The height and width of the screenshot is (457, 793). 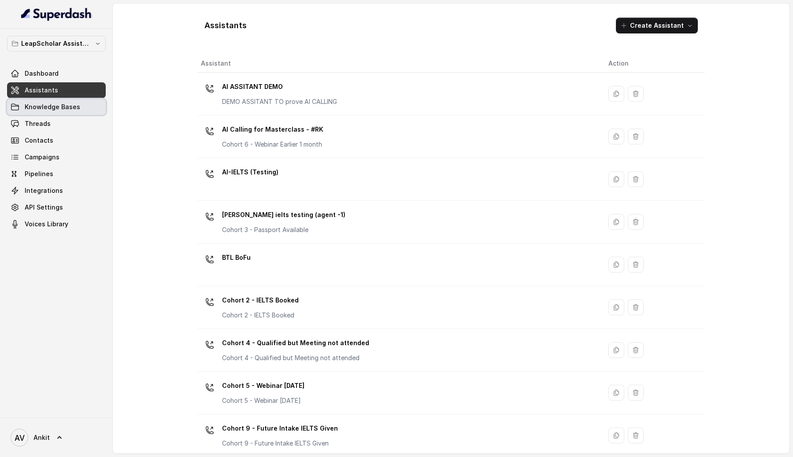 I want to click on p: DEMO ASSITANT TO prove AI CALLING, so click(x=279, y=102).